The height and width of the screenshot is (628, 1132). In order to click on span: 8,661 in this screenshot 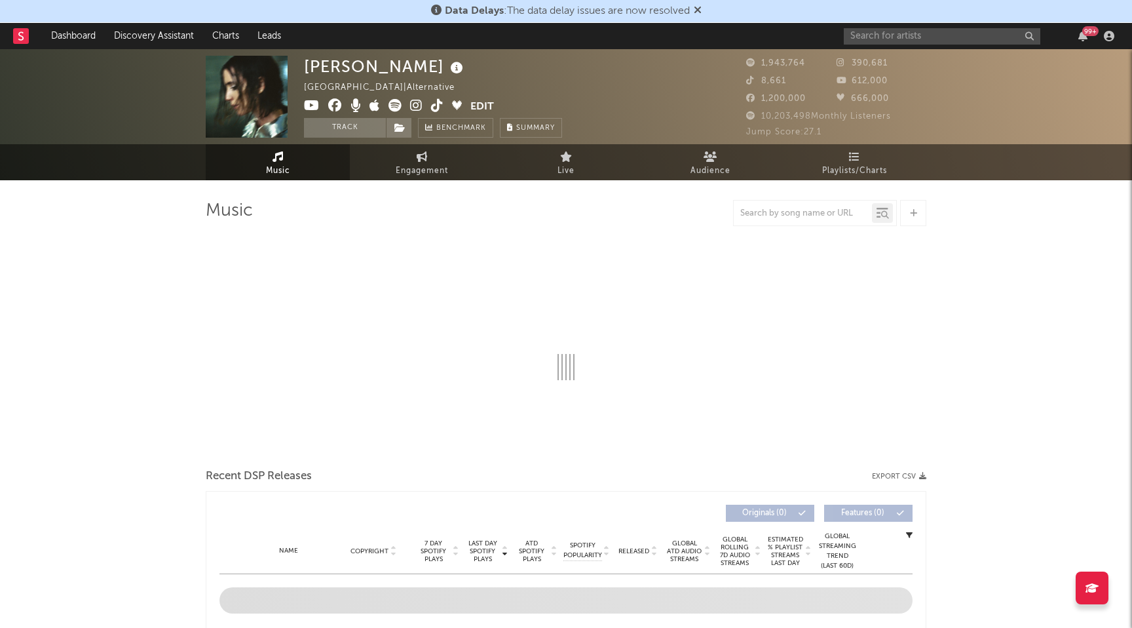, I will do `click(766, 81)`.